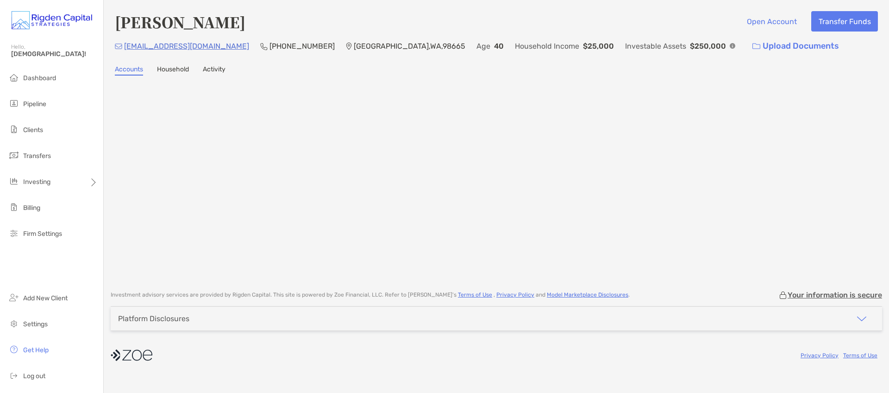  What do you see at coordinates (483, 46) in the screenshot?
I see `p: Age` at bounding box center [483, 46].